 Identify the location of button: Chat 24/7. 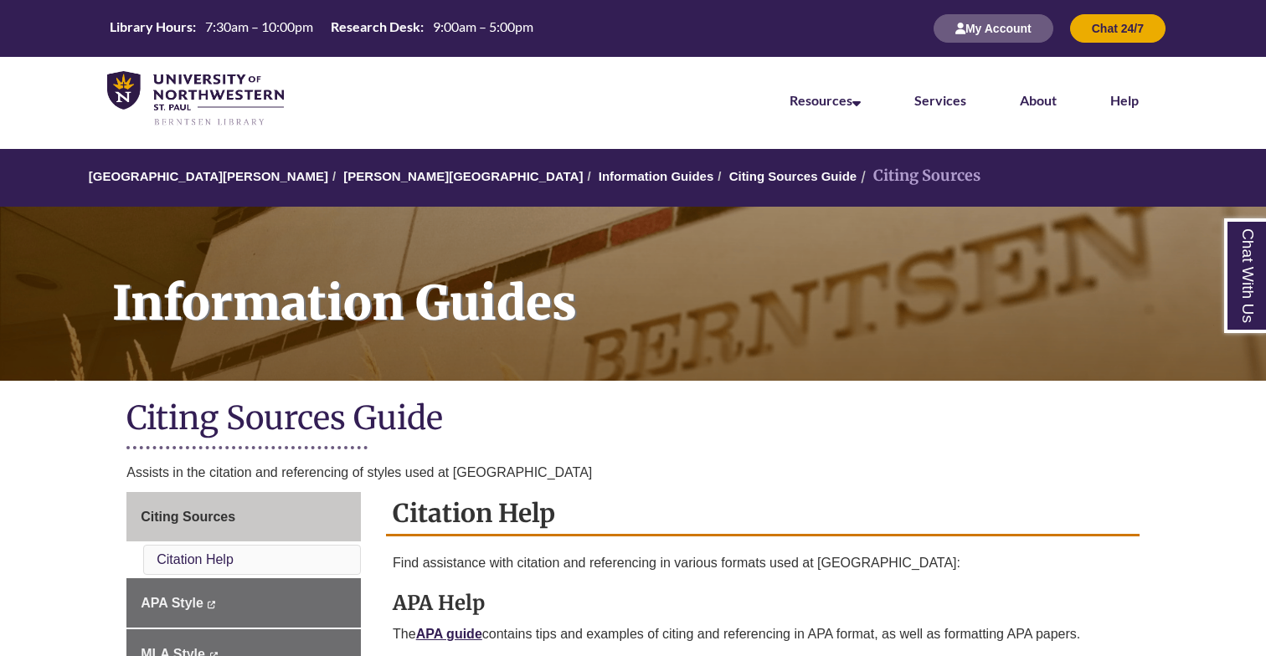
(1118, 28).